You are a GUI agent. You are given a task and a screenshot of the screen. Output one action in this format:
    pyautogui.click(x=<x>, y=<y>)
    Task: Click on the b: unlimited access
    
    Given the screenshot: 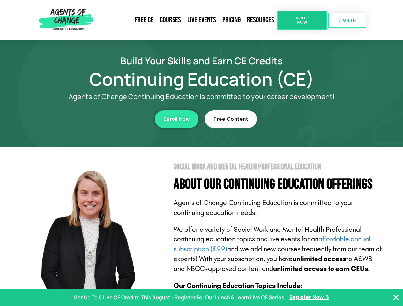 What is the action you would take?
    pyautogui.click(x=320, y=259)
    